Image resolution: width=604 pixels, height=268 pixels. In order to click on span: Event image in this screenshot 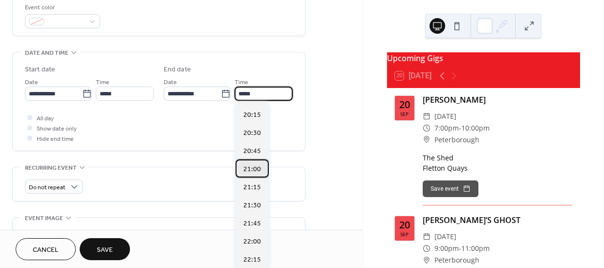, I will do `click(44, 218)`.